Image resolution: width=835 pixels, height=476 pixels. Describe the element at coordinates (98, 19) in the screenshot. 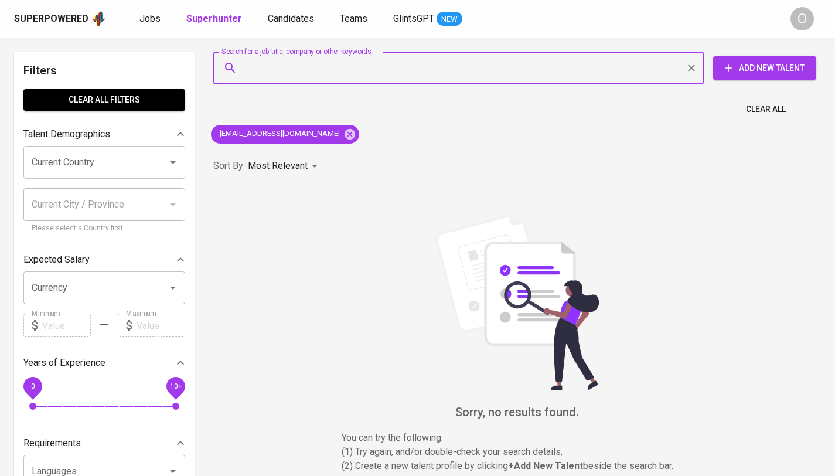

I see `img: app logo` at that location.